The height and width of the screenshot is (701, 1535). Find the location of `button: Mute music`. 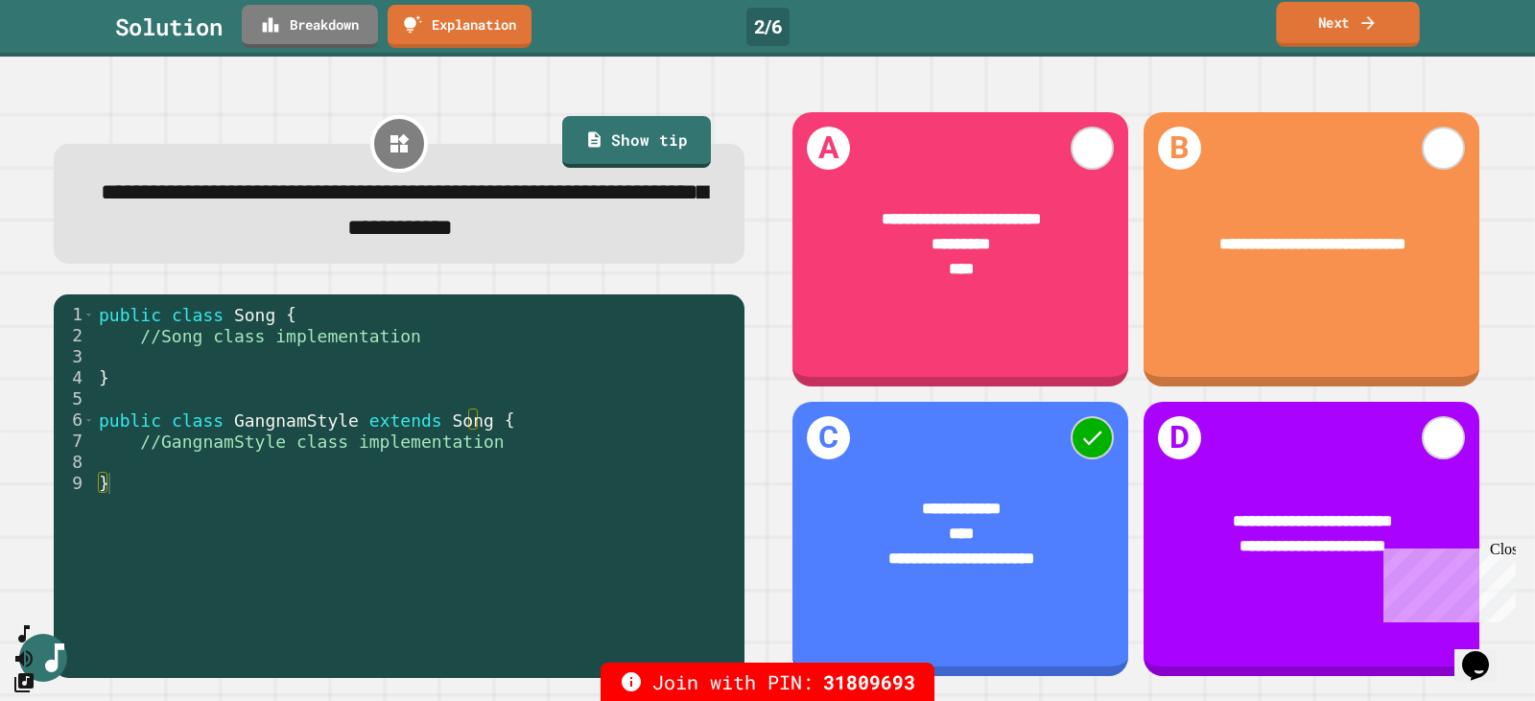

button: Mute music is located at coordinates (24, 658).